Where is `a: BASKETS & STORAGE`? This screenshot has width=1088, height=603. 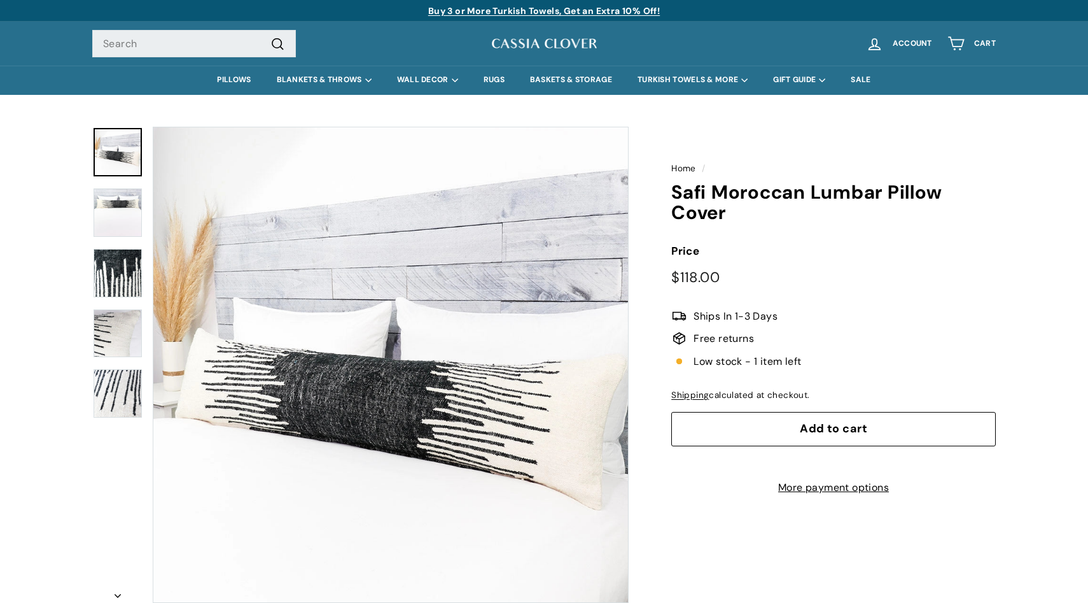 a: BASKETS & STORAGE is located at coordinates (571, 80).